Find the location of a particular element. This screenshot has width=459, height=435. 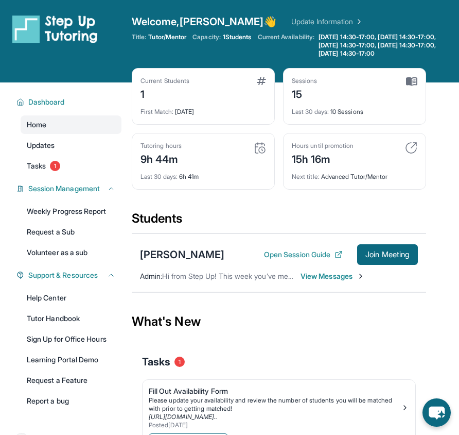

span: Join Meeting is located at coordinates (388, 254).